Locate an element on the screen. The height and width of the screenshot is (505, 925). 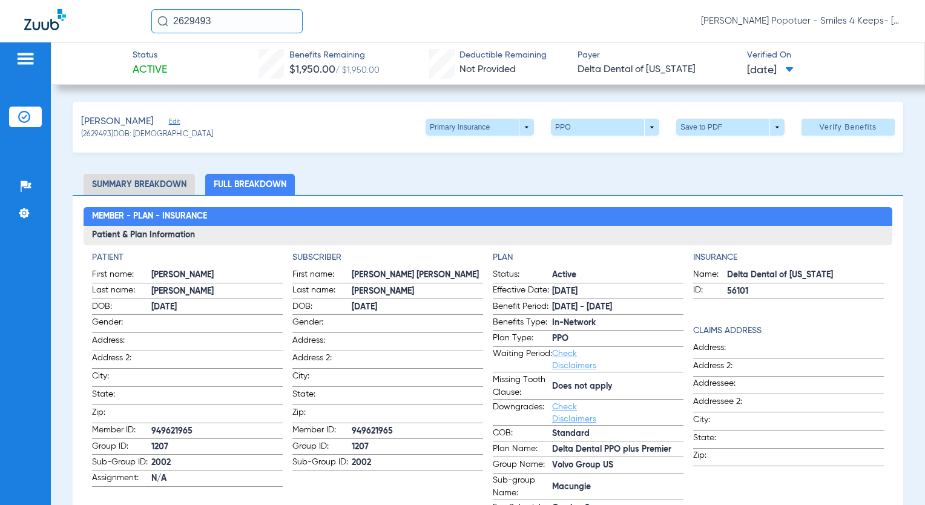
span: ID: is located at coordinates (710, 291).